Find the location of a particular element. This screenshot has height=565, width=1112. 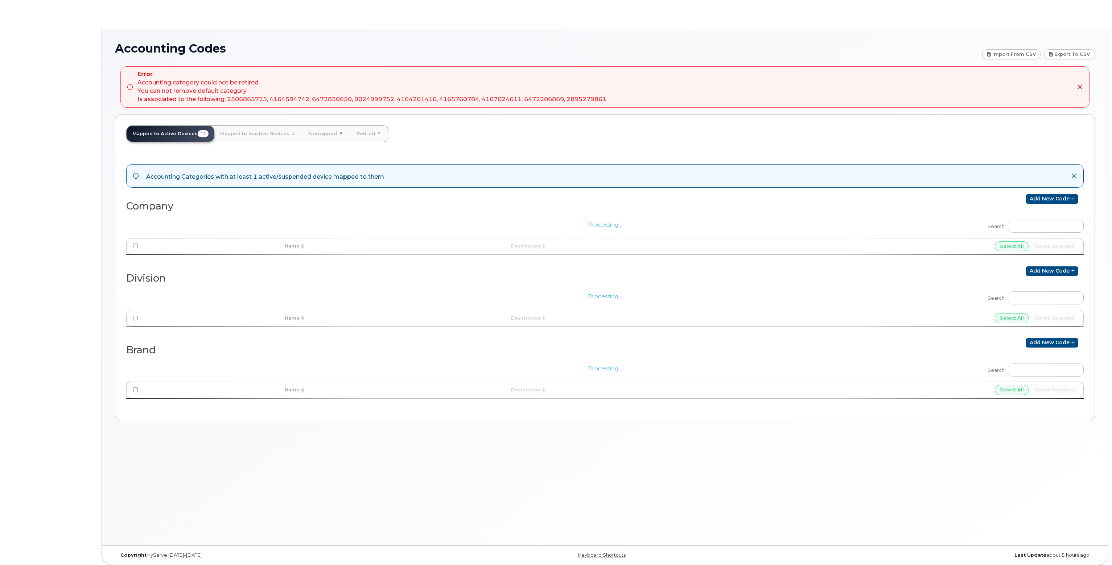

a: Unmapped is located at coordinates (327, 134).